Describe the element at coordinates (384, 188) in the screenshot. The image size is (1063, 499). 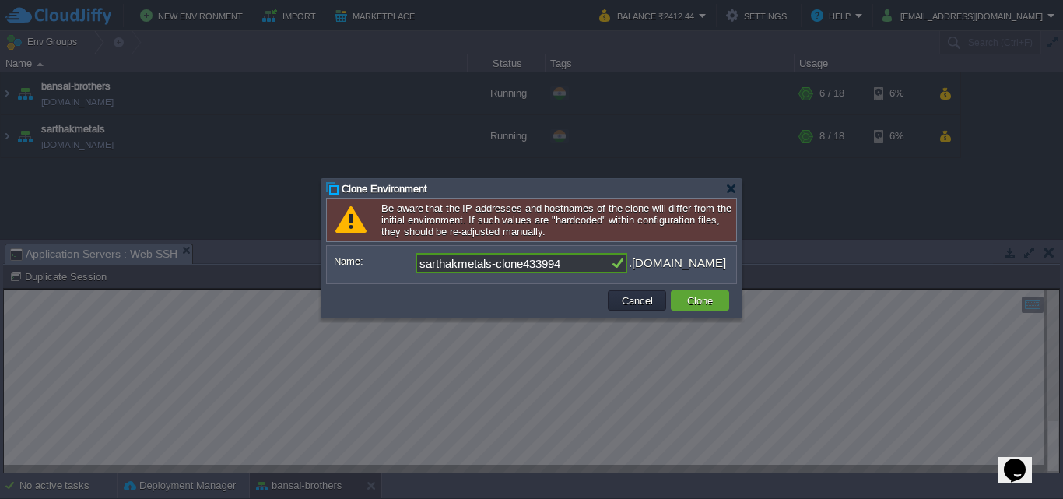
I see `span: Clone Environment` at that location.